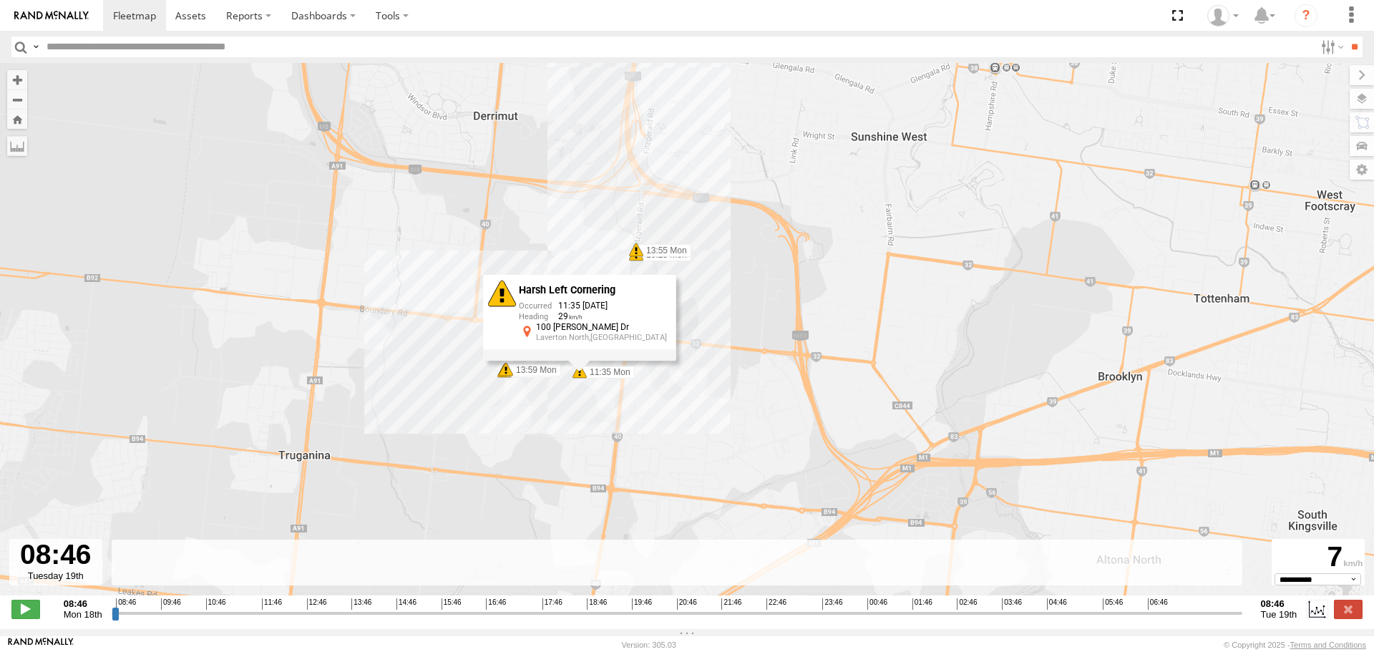  I want to click on span: 29, so click(570, 316).